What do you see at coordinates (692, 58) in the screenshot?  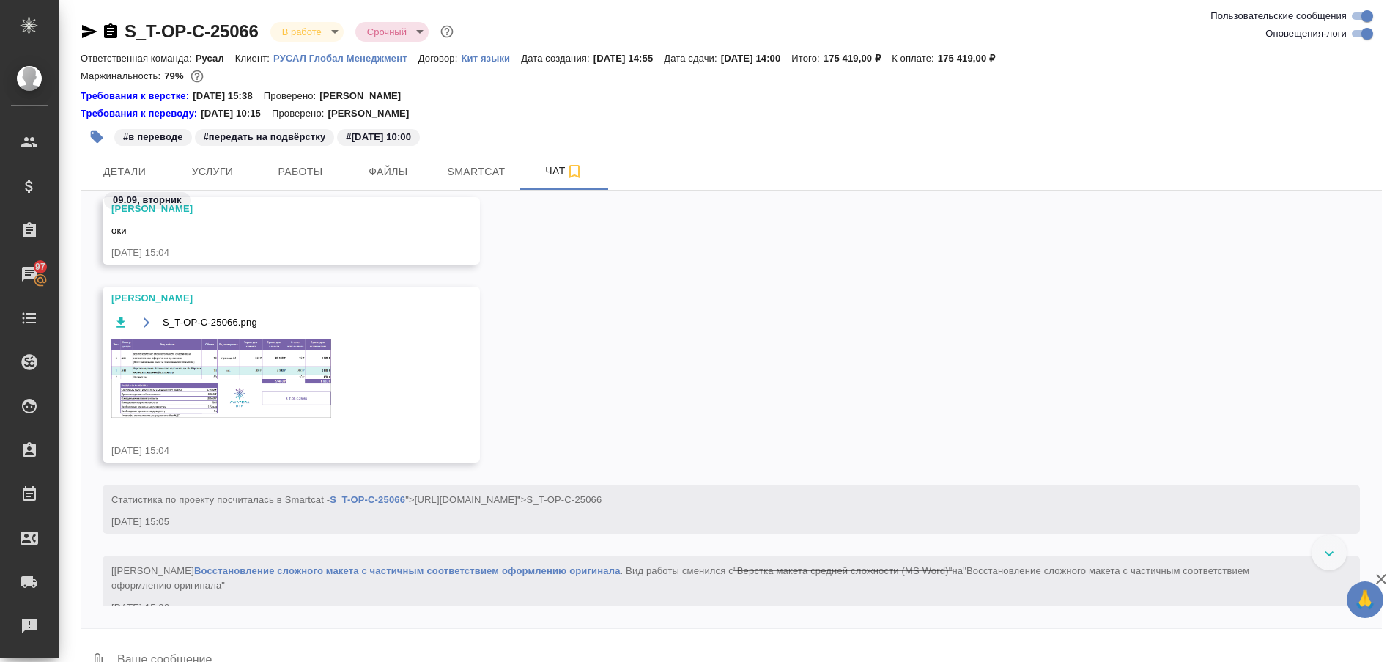 I see `p: Дата сдачи:` at bounding box center [692, 58].